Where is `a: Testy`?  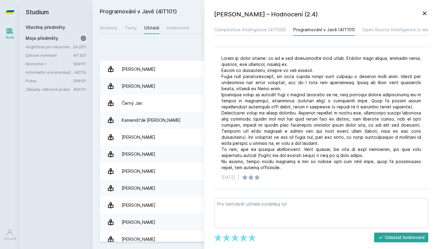
a: Testy is located at coordinates (131, 28).